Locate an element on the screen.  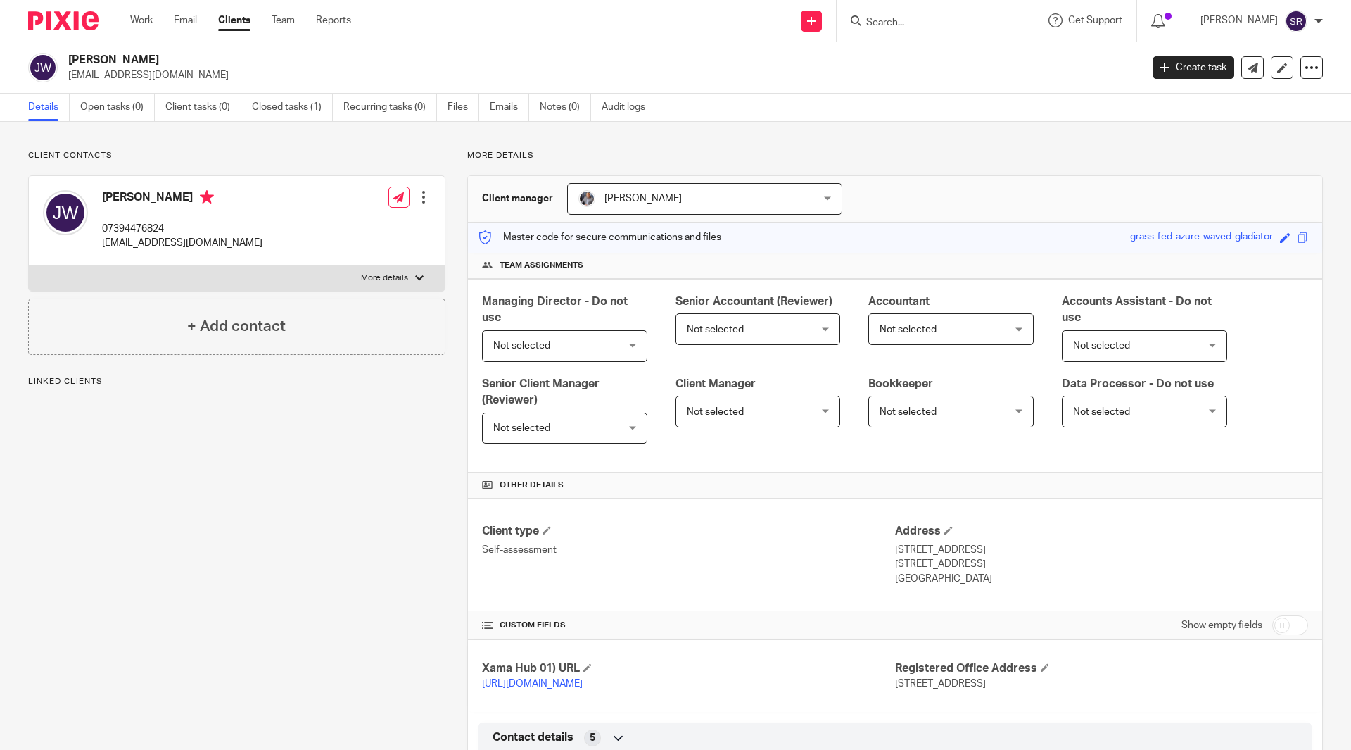
label: Show empty fields is located at coordinates (1222, 625).